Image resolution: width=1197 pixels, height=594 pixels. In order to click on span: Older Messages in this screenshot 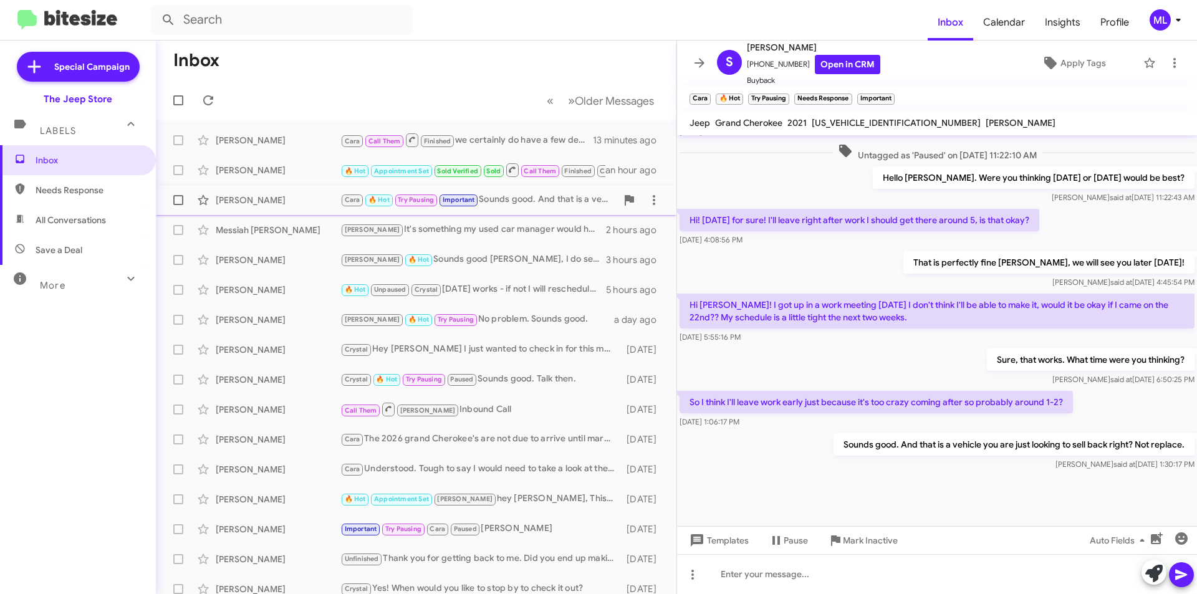, I will do `click(614, 101)`.